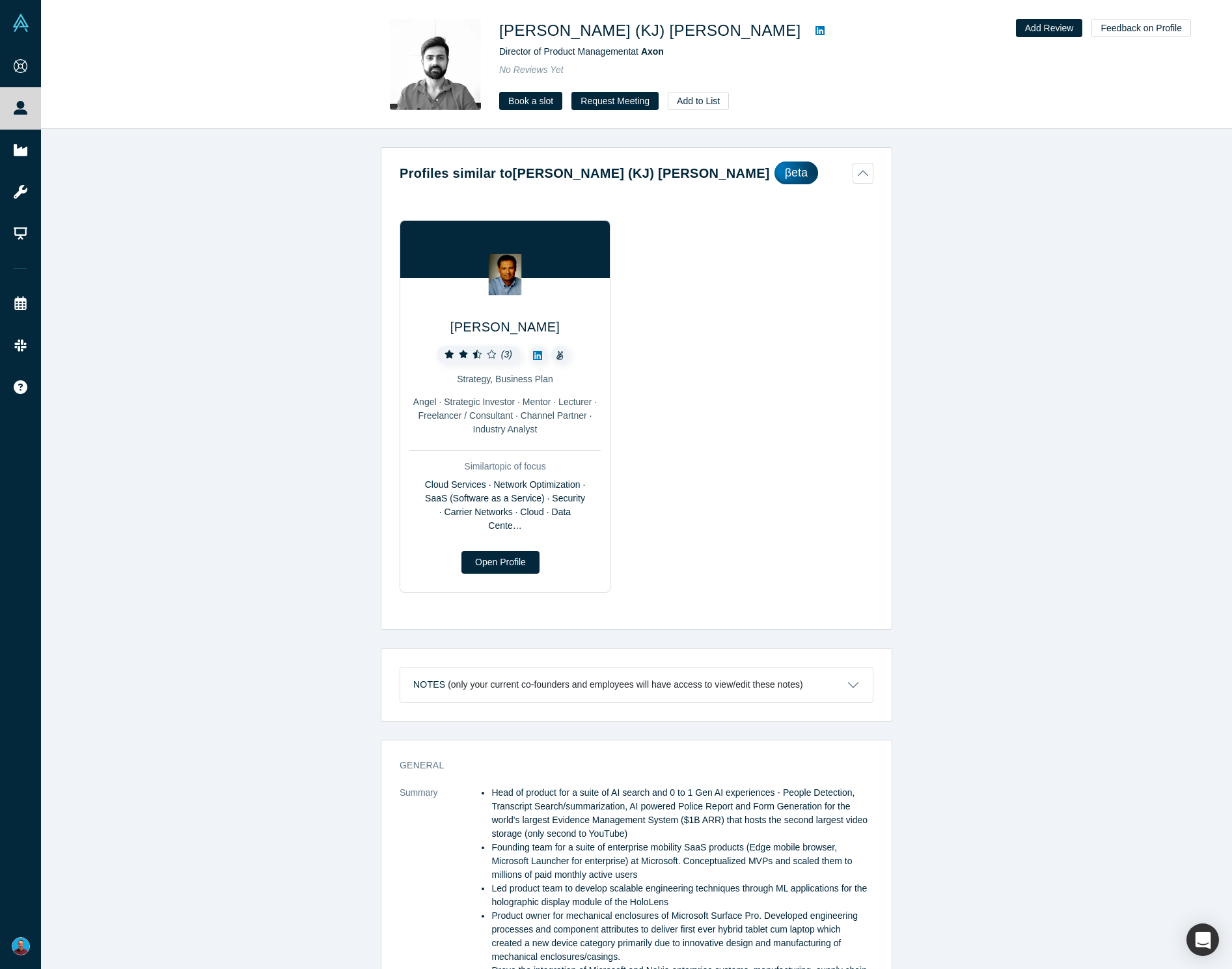 The width and height of the screenshot is (1232, 969). Describe the element at coordinates (505, 379) in the screenshot. I see `span: Strategy, Business Plan` at that location.